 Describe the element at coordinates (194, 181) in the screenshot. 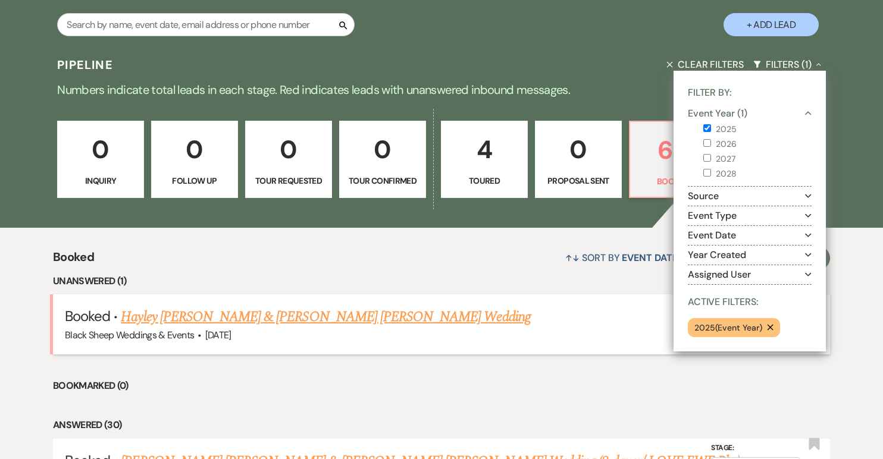

I see `p: Follow Up` at that location.